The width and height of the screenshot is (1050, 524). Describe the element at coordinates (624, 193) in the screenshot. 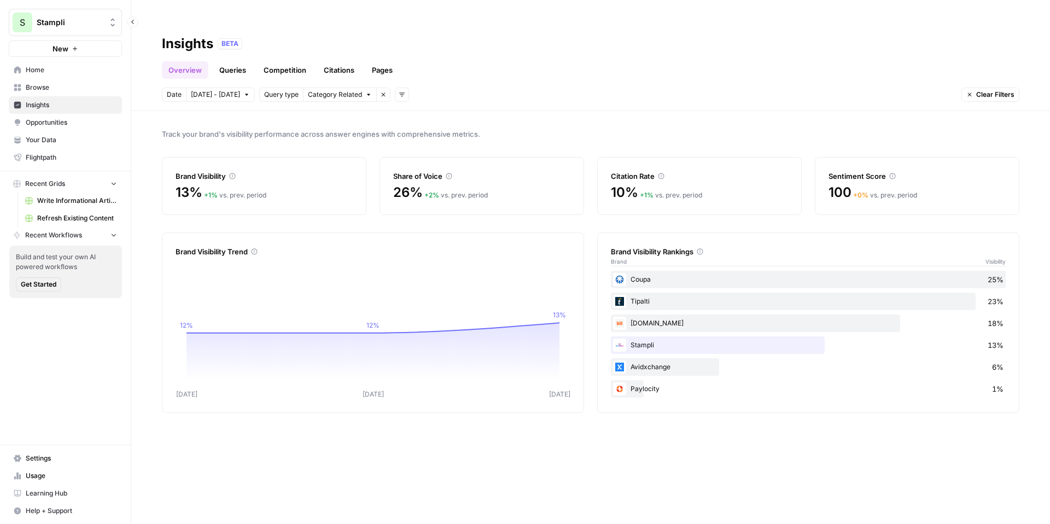

I see `span: 10%` at that location.